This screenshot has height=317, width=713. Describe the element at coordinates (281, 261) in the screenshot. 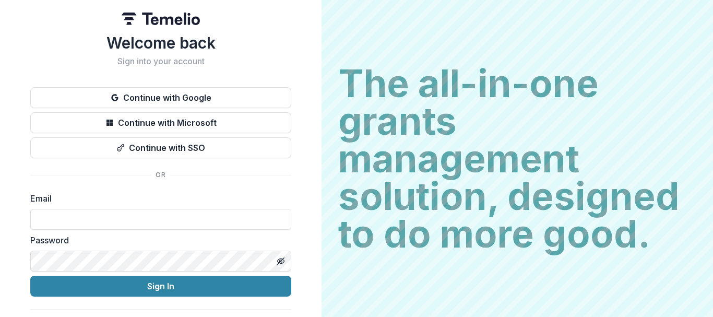

I see `button: Toggle password visibility` at that location.